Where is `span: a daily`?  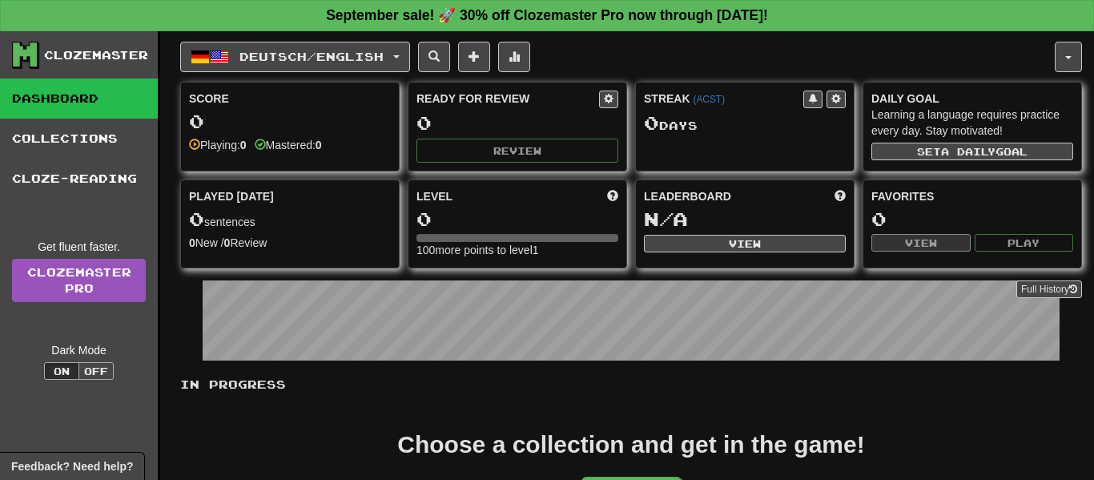
span: a daily is located at coordinates (968, 151).